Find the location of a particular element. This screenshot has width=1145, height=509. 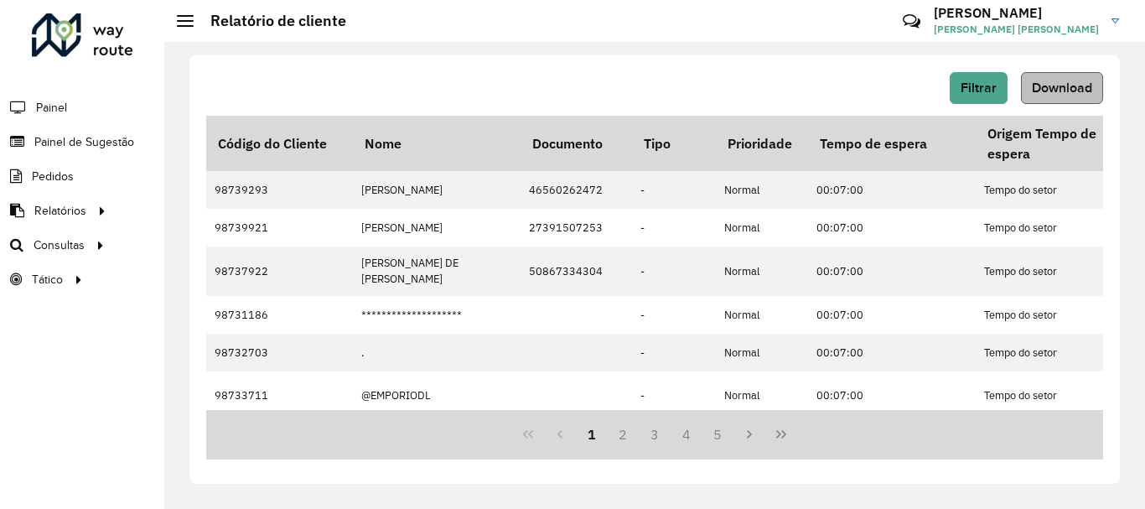

th: Código do Cliente is located at coordinates (279, 143).